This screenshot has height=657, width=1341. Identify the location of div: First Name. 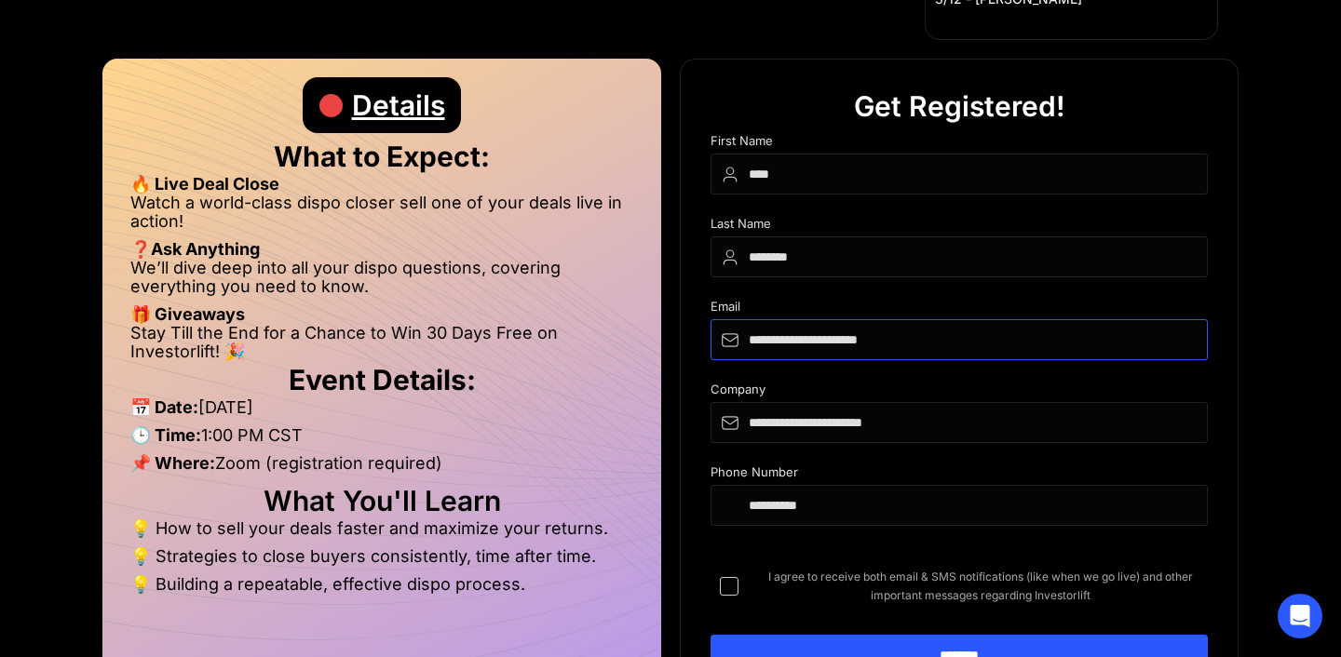
(959, 143).